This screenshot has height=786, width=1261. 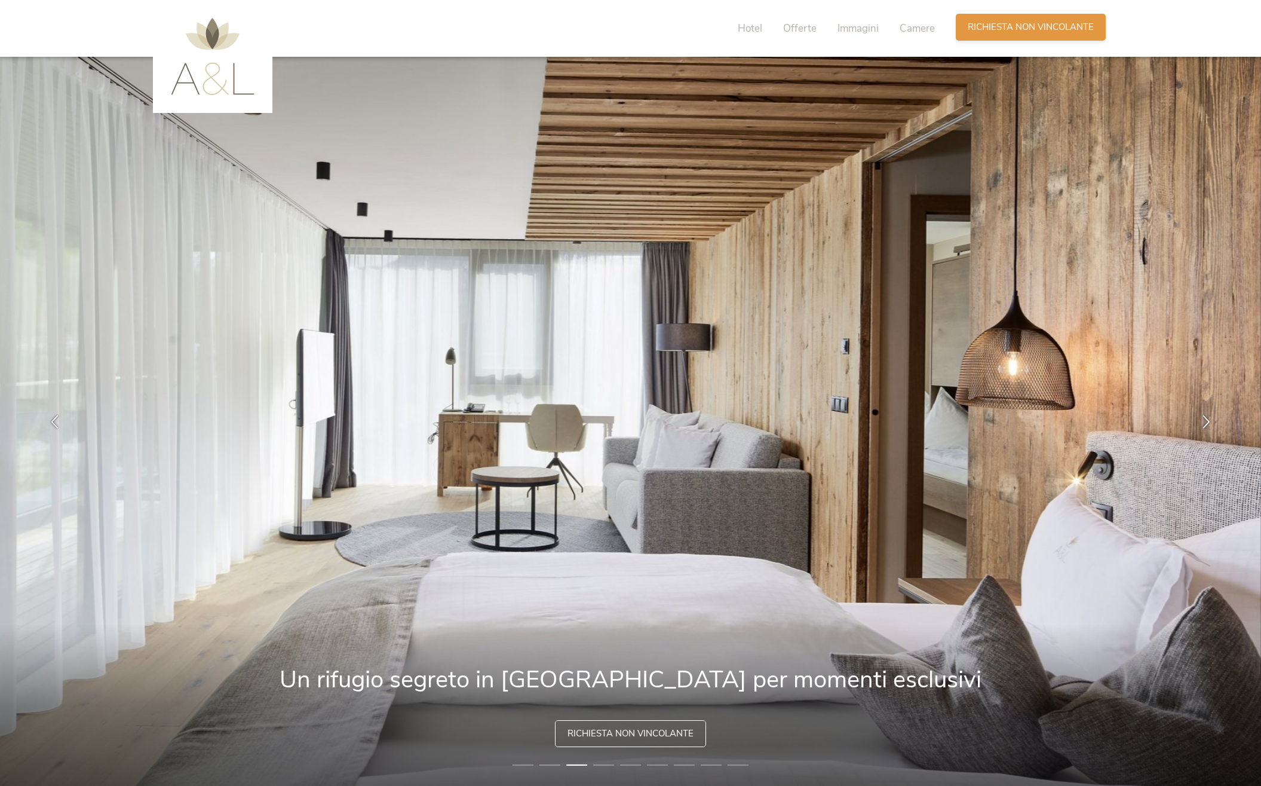 I want to click on span: Offerte, so click(x=800, y=28).